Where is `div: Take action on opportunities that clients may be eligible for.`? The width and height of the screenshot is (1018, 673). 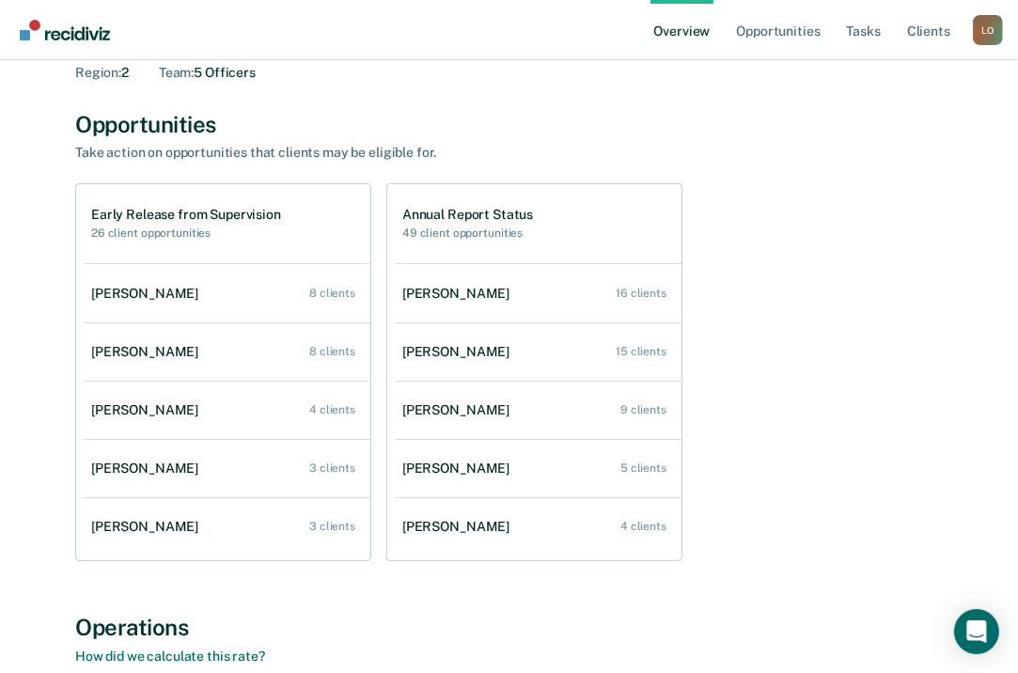 div: Take action on opportunities that clients may be eligible for. is located at coordinates (404, 152).